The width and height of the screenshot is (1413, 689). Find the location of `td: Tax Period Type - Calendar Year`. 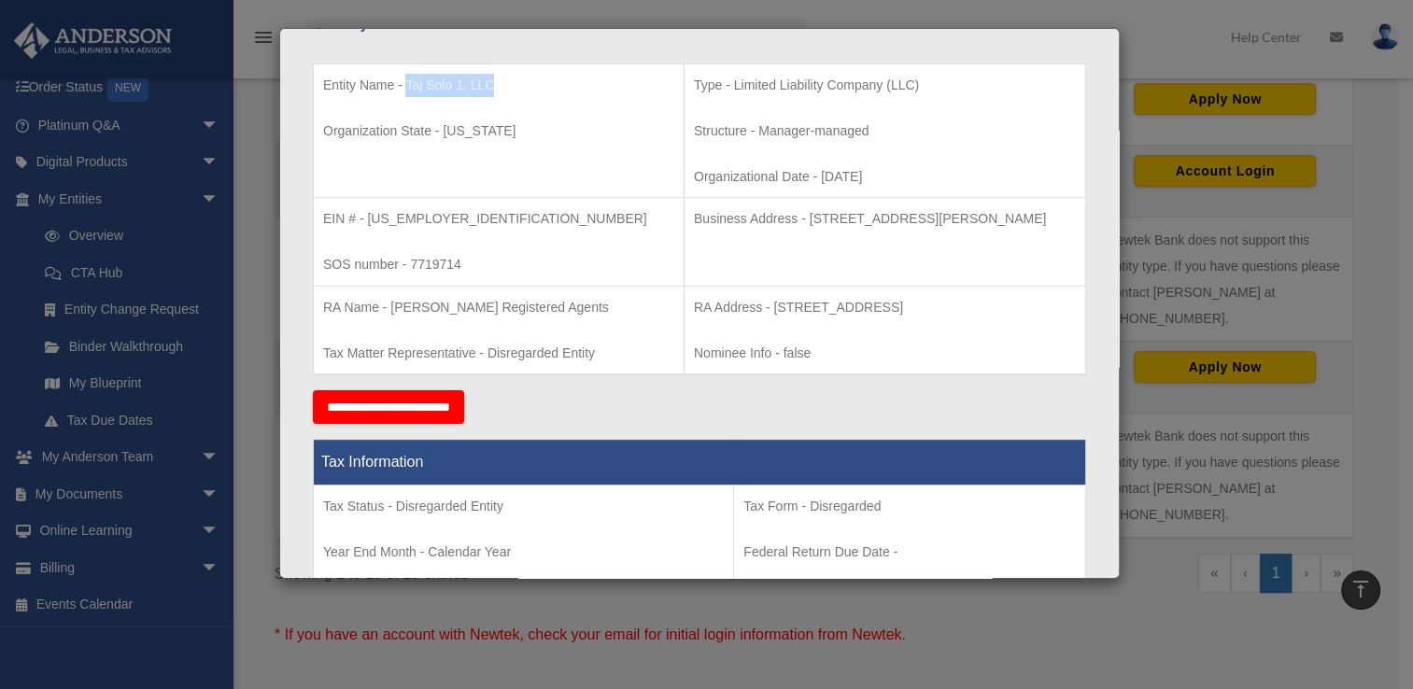

td: Tax Period Type - Calendar Year is located at coordinates (524, 555).